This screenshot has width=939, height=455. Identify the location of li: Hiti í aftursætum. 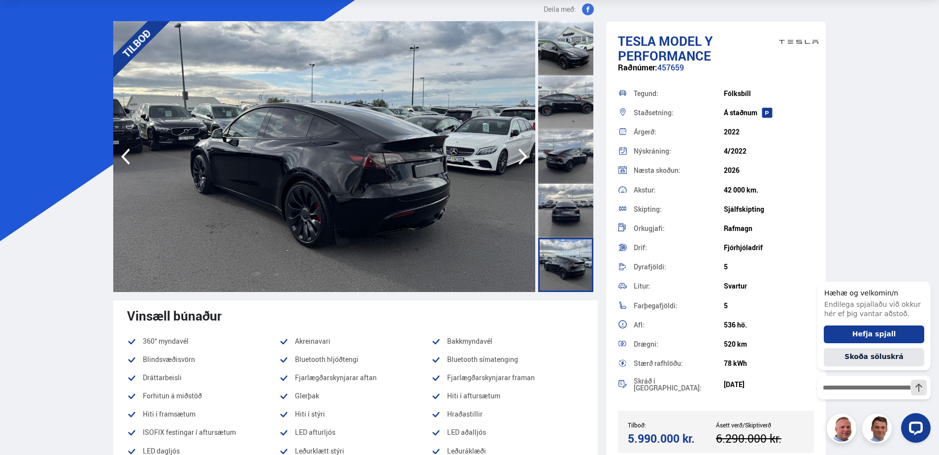
(507, 396).